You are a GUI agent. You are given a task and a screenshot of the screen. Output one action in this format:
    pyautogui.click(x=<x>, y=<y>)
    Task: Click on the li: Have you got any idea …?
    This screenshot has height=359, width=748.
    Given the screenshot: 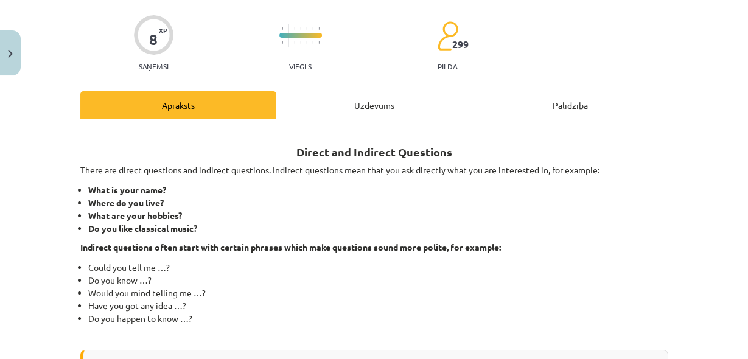 What is the action you would take?
    pyautogui.click(x=378, y=305)
    